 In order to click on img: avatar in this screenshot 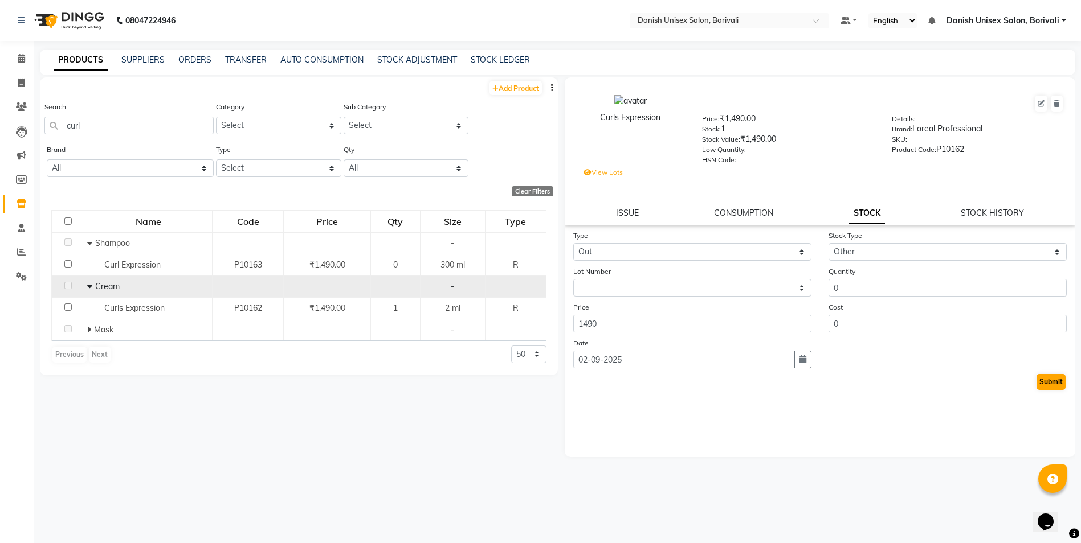, I will do `click(630, 101)`.